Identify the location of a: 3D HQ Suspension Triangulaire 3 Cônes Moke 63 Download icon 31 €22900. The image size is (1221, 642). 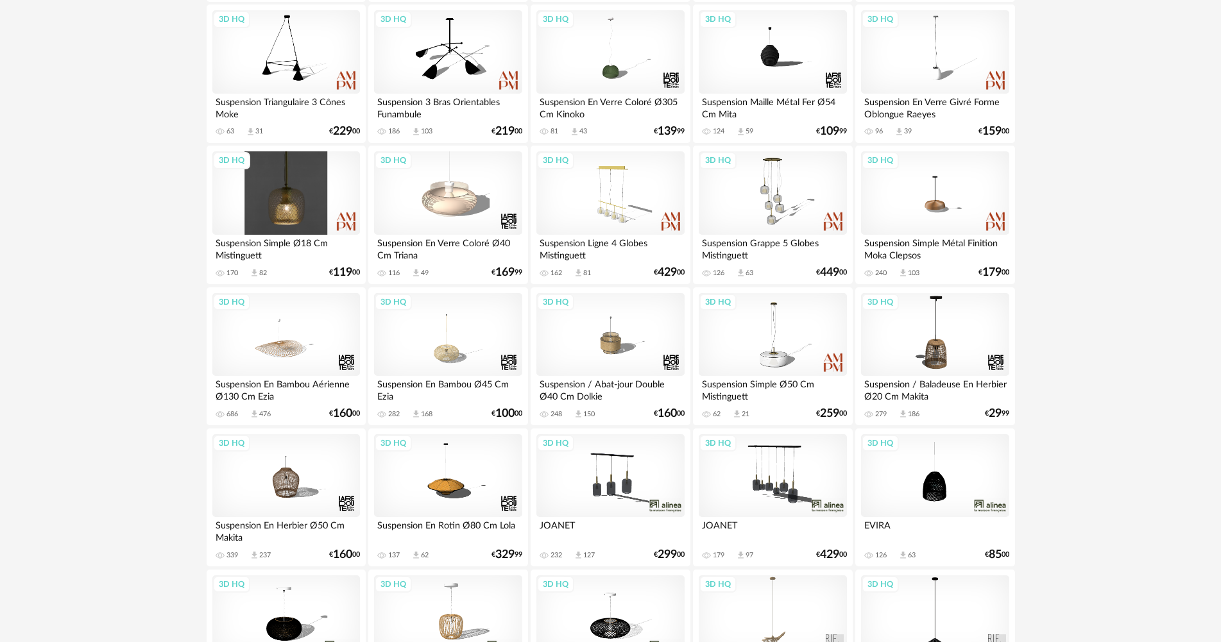
(286, 74).